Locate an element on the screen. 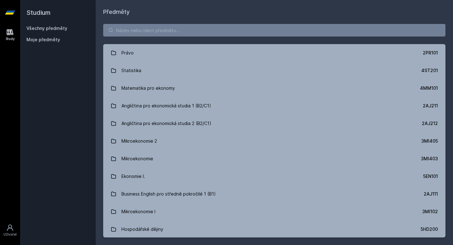 Image resolution: width=453 pixels, height=245 pixels. div: Angličtina pro ekonomická studia 1 (B2/C1) is located at coordinates (166, 106).